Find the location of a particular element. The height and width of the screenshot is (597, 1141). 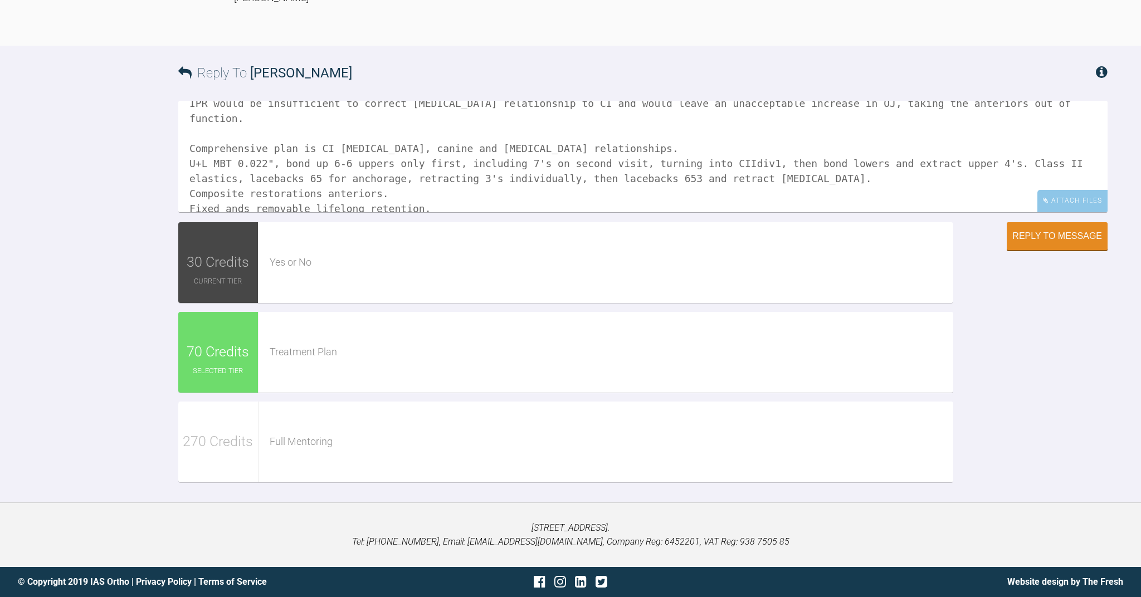

span: 30 Credits is located at coordinates (218, 262).